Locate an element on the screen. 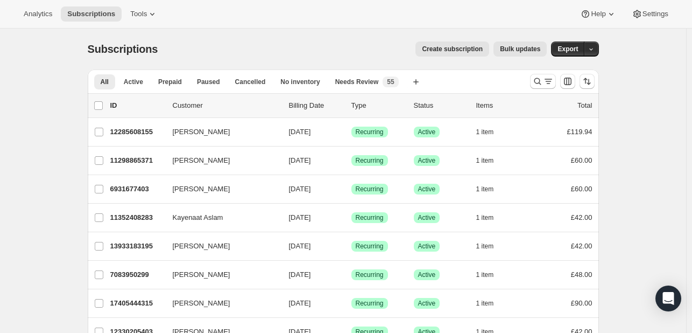 The image size is (692, 333). span: Kayenaat Aslam is located at coordinates (198, 217).